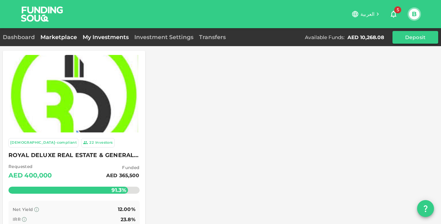 This screenshot has height=224, width=441. I want to click on div: Available Funds :, so click(325, 37).